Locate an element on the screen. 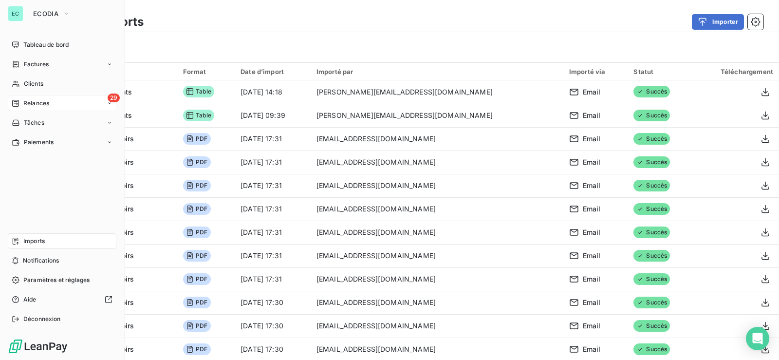 The width and height of the screenshot is (779, 360). span: 29 is located at coordinates (113, 98).